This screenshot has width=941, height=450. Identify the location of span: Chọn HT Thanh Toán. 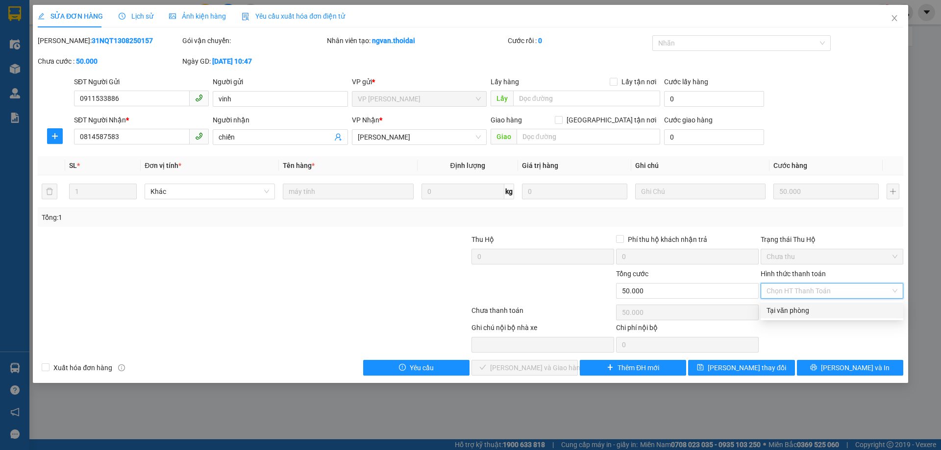
(832, 291).